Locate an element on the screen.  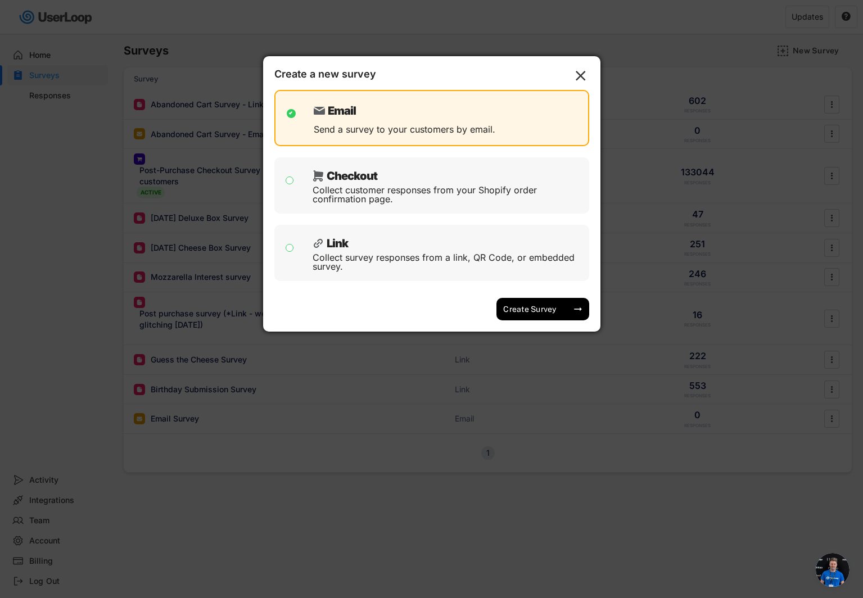
div: Collect customer responses from your Shopify order confirmation page. is located at coordinates (447, 195).